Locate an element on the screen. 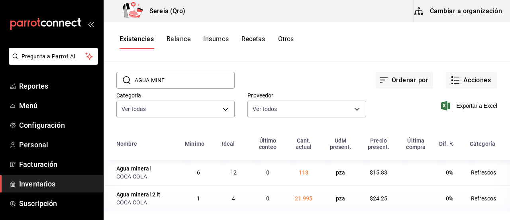 The width and height of the screenshot is (510, 220). button: Ordenar por is located at coordinates (405, 80).